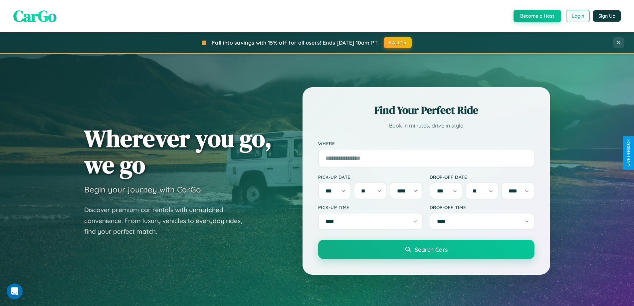 This screenshot has width=634, height=306. I want to click on label: Where, so click(426, 143).